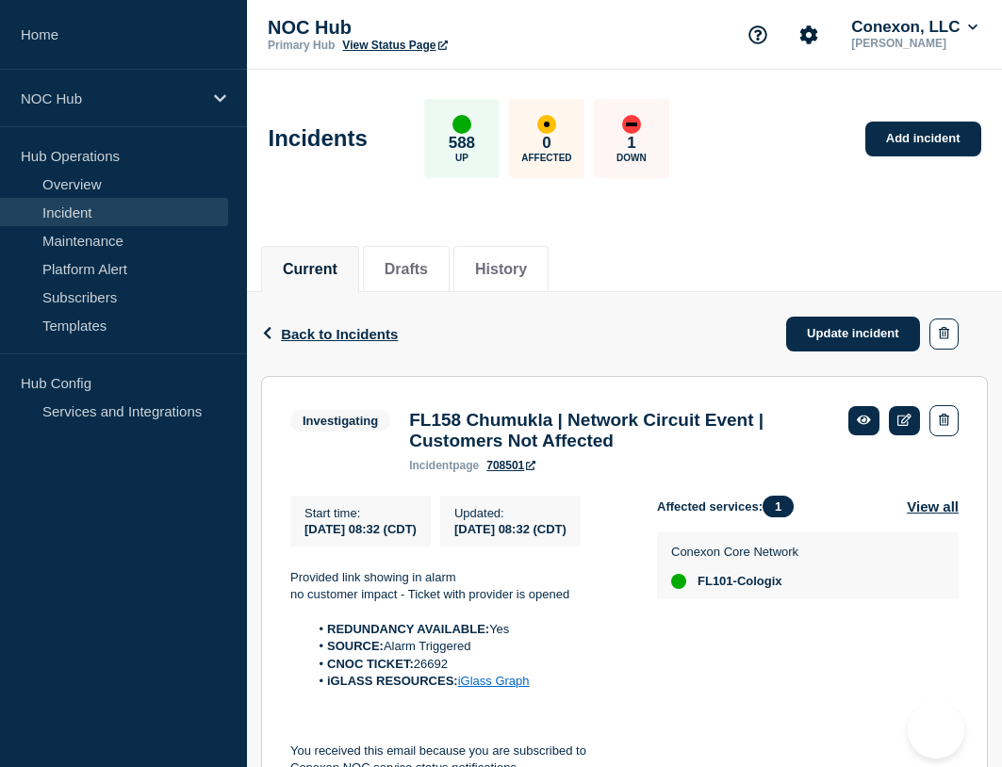  What do you see at coordinates (923, 139) in the screenshot?
I see `a: Add incident` at bounding box center [923, 139].